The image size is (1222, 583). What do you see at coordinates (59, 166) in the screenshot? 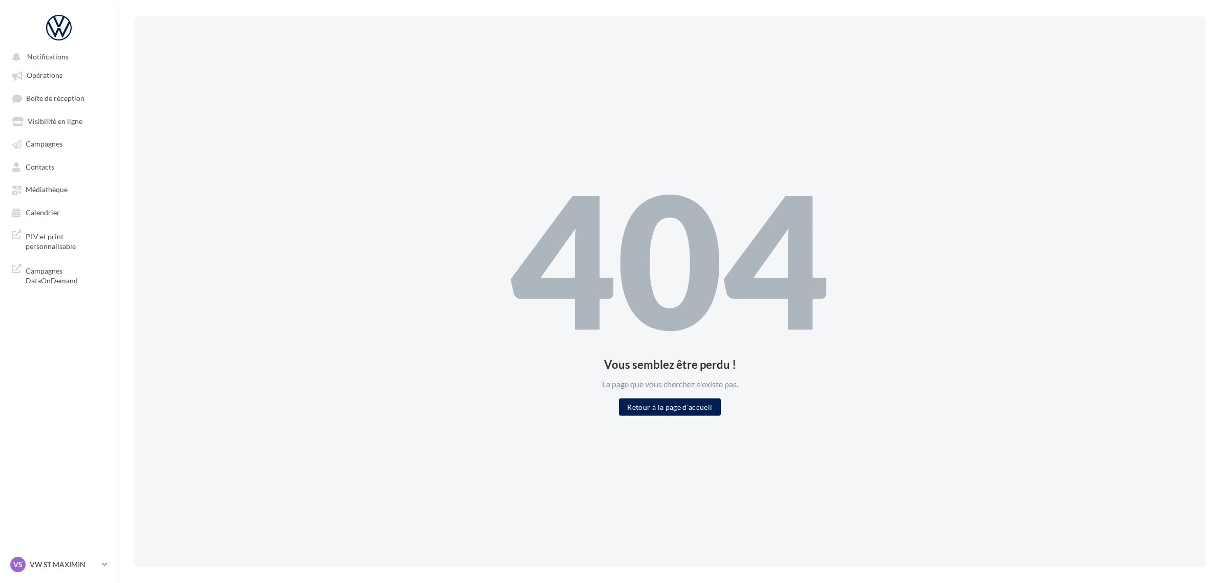
I see `a: Contacts` at bounding box center [59, 166].